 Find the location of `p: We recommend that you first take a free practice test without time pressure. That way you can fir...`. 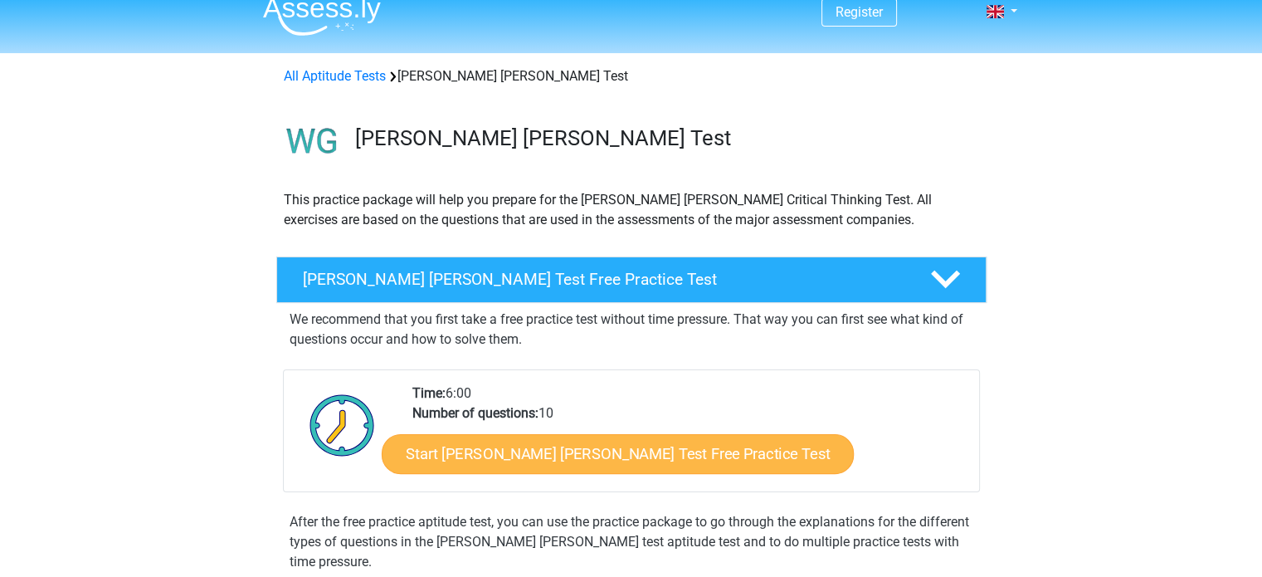

p: We recommend that you first take a free practice test without time pressure. That way you can fir... is located at coordinates (632, 330).